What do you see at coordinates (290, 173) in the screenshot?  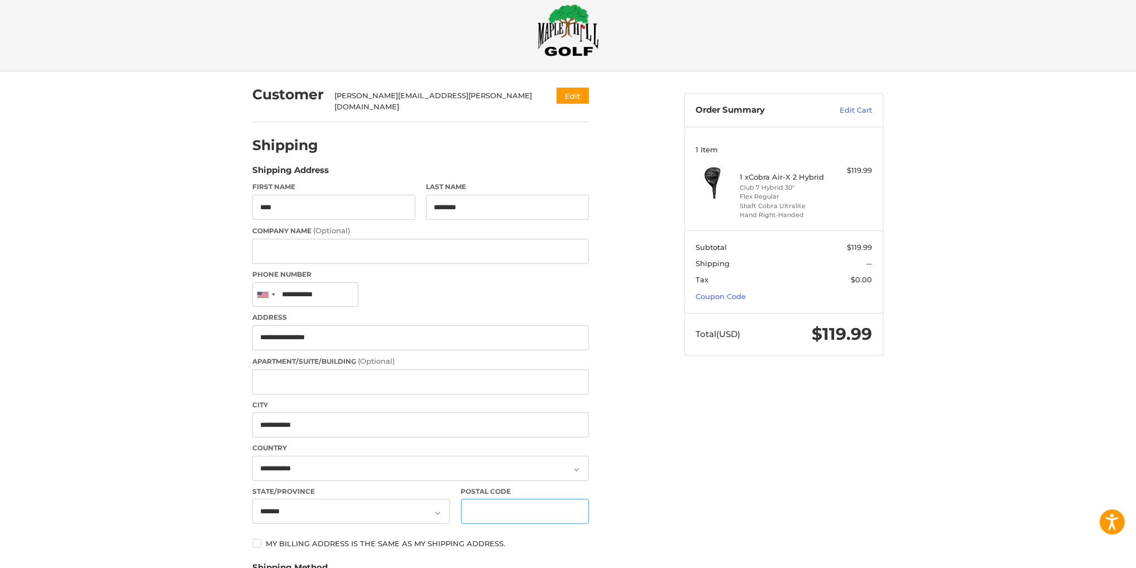 I see `legend: Shipping Address` at bounding box center [290, 173].